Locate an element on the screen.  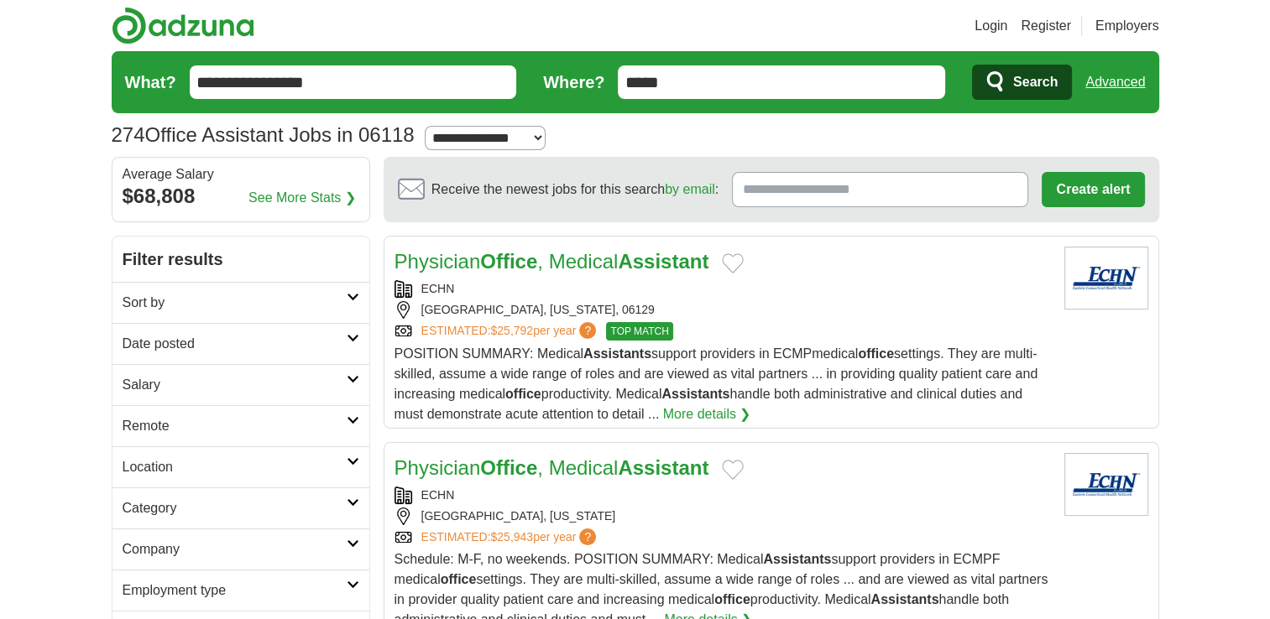
div: $68,808 is located at coordinates (241, 196).